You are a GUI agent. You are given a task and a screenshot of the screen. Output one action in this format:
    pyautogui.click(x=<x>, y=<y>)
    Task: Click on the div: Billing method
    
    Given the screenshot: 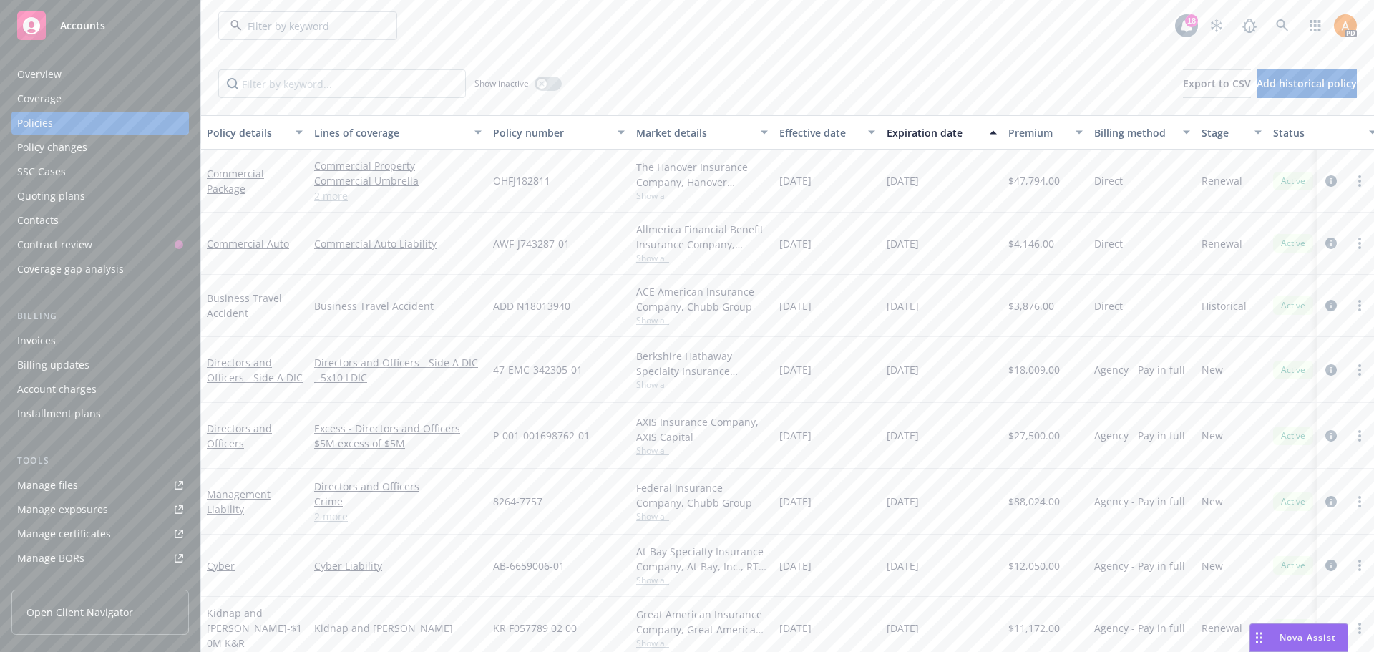 What is the action you would take?
    pyautogui.click(x=1134, y=132)
    